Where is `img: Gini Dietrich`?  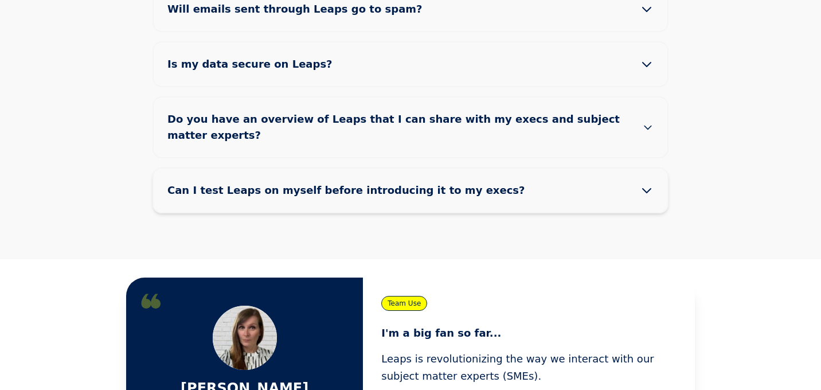 img: Gini Dietrich is located at coordinates (245, 338).